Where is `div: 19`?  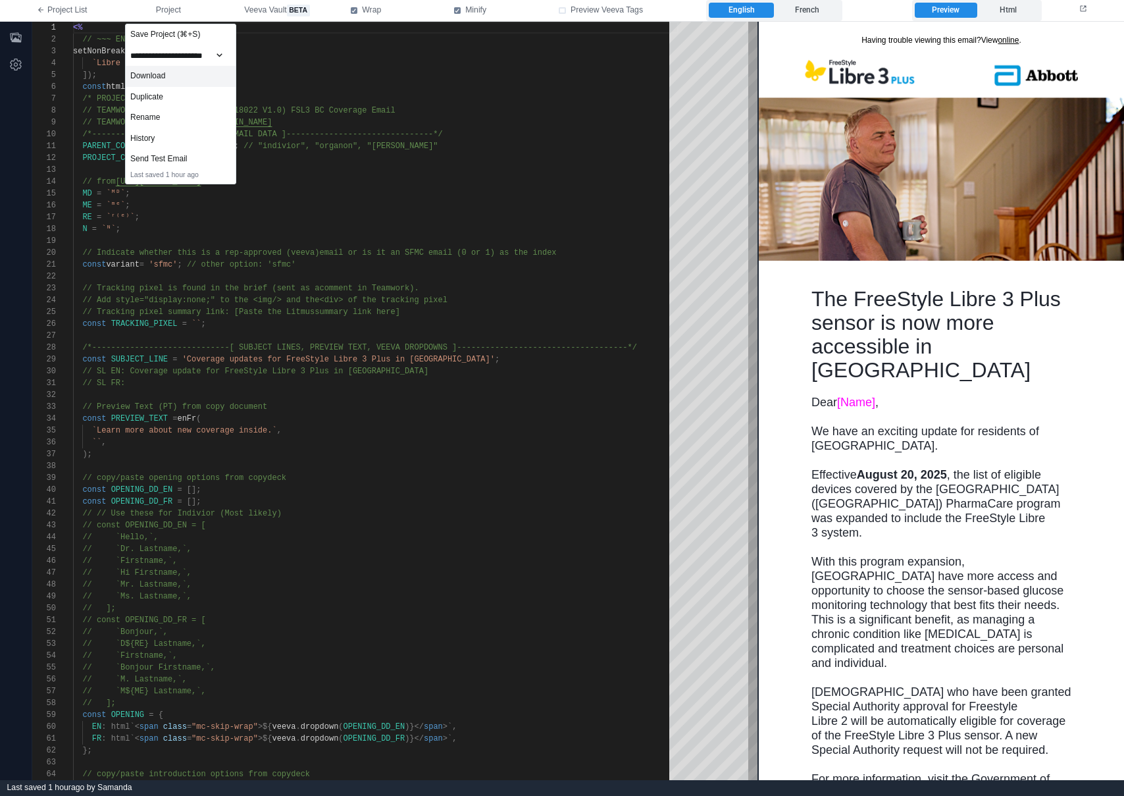
div: 19 is located at coordinates (44, 241).